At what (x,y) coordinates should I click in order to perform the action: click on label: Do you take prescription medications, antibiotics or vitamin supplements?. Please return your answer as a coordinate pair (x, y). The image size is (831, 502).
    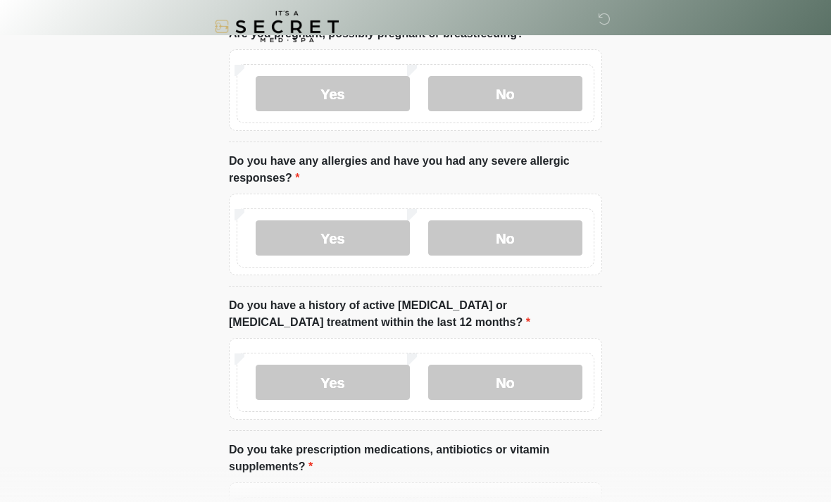
    Looking at the image, I should click on (415, 458).